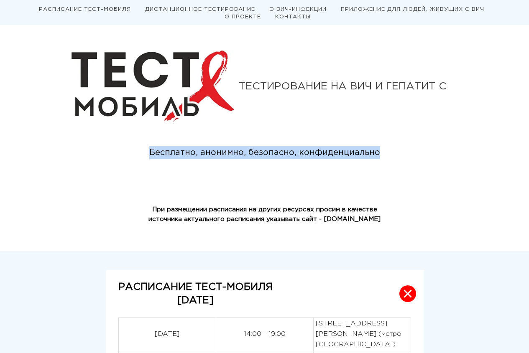  I want to click on div: Бесплатно, анонимно, безопасно, конфиденциально, so click(265, 153).